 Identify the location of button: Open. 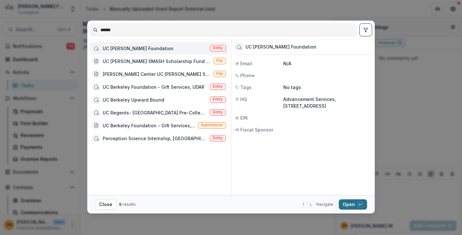
(353, 204).